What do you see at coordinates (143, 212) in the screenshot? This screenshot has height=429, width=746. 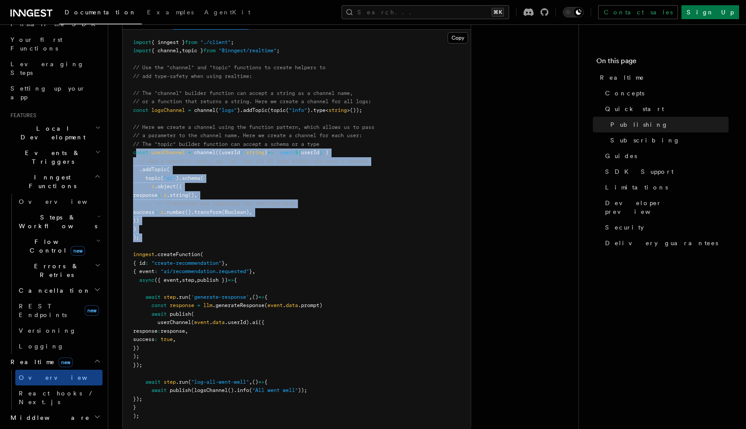 I see `span: success` at bounding box center [143, 212].